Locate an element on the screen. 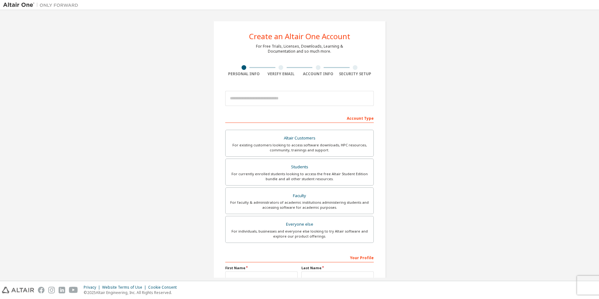 The image size is (599, 299). div: Account Info is located at coordinates (318, 74).